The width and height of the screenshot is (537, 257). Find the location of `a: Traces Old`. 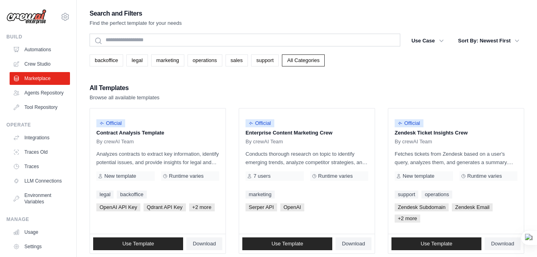

a: Traces Old is located at coordinates (40, 152).